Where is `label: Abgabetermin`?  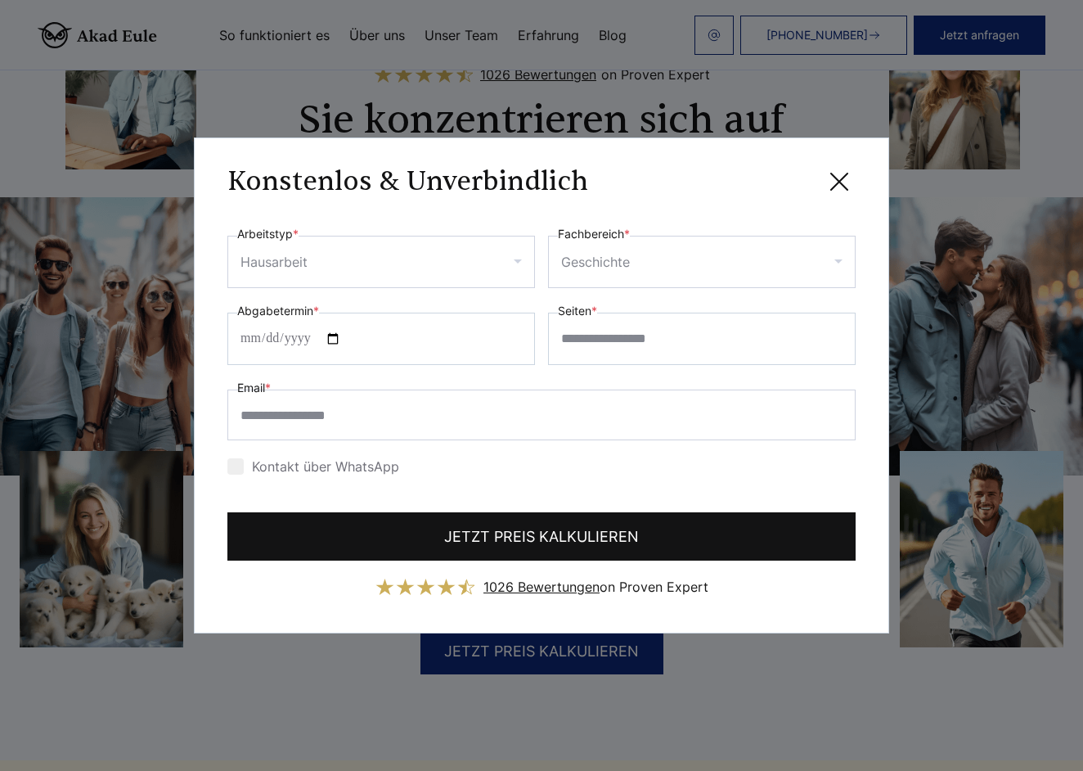 label: Abgabetermin is located at coordinates (278, 311).